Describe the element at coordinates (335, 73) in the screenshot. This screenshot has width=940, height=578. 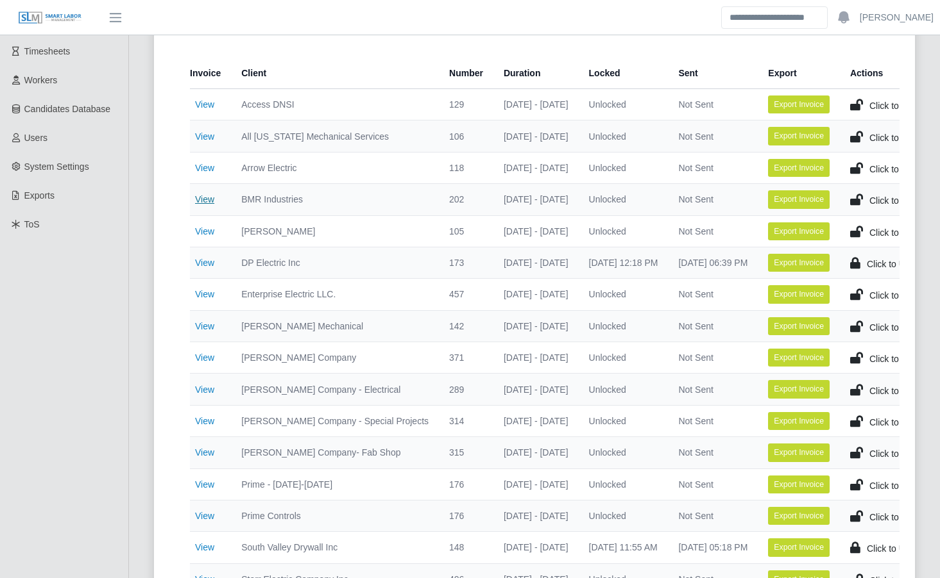
I see `th: Client` at that location.